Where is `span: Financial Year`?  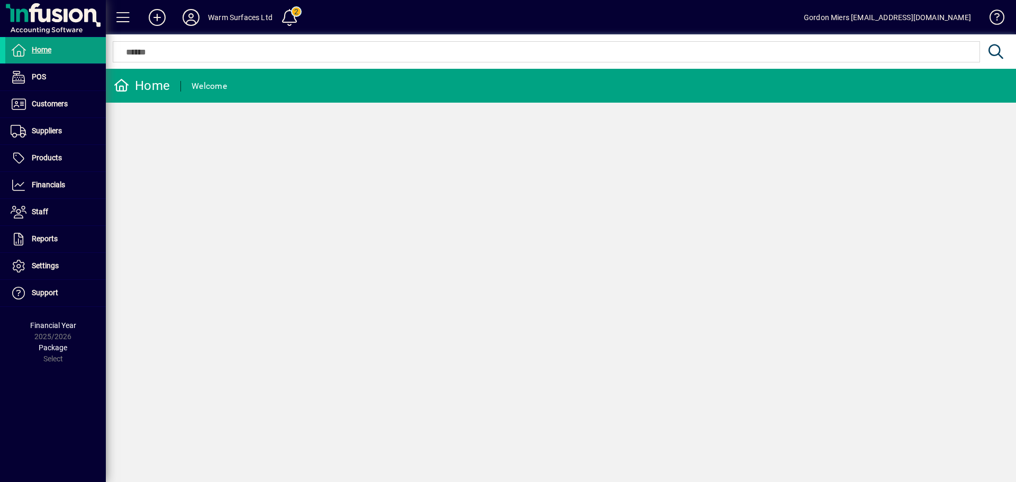 span: Financial Year is located at coordinates (53, 325).